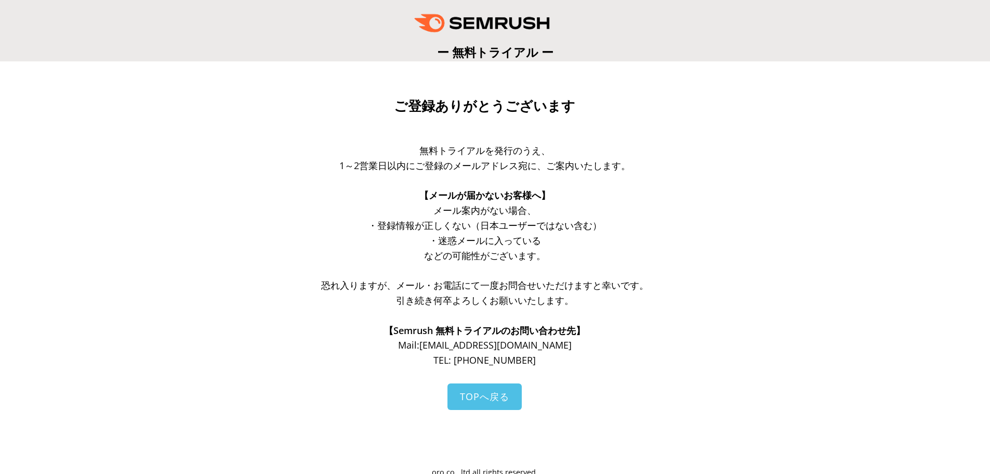 The height and width of the screenshot is (474, 990). I want to click on span: 無料トライアルを発行のうえ、, so click(485, 150).